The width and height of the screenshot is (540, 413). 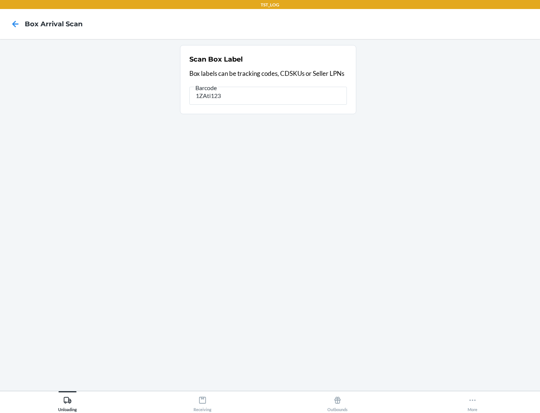 What do you see at coordinates (338, 401) in the screenshot?
I see `button: Outbounds` at bounding box center [338, 401].